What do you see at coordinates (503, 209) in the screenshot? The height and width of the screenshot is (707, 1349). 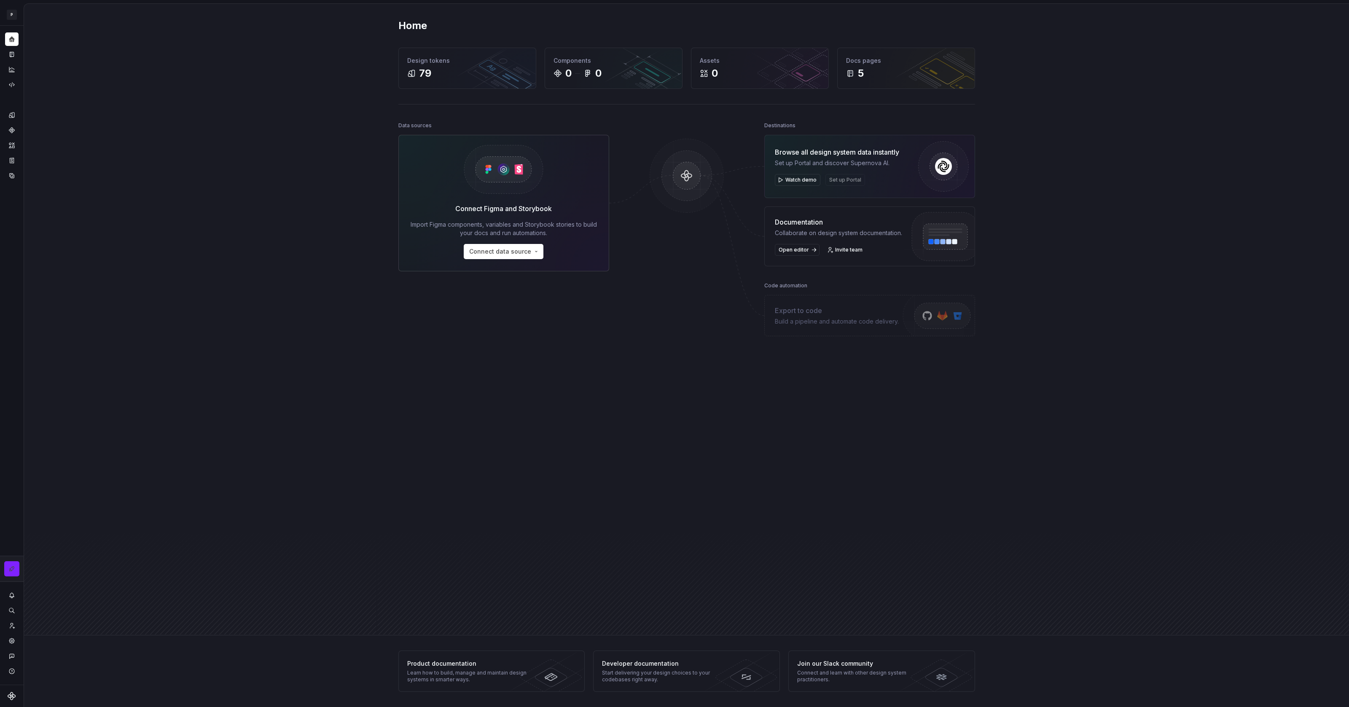 I see `div: Connect Figma and Storybook` at bounding box center [503, 209].